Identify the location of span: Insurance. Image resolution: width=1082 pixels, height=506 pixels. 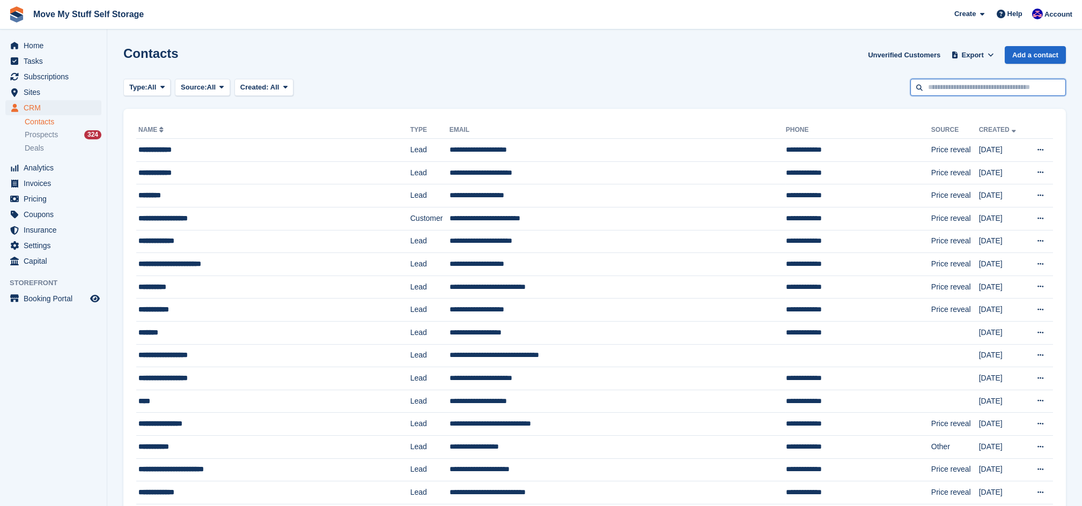
(56, 230).